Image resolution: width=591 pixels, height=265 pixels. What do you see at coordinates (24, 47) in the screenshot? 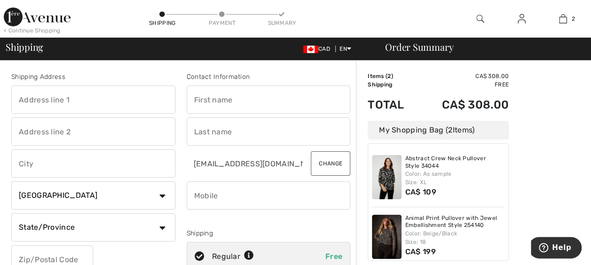
I see `span: Shipping` at bounding box center [24, 47].